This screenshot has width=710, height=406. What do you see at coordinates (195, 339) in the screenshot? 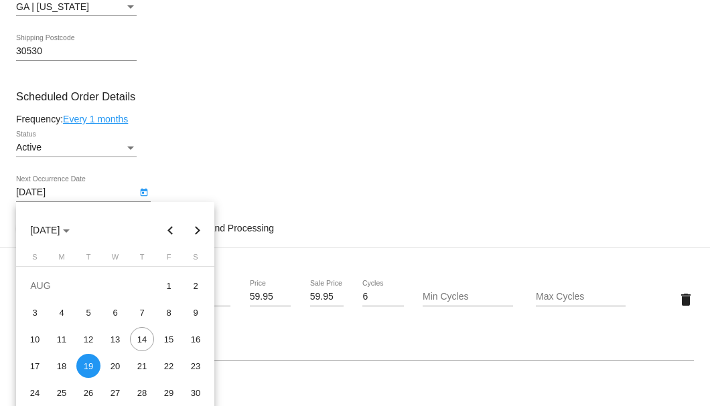
I see `td: August 16, 2025` at bounding box center [195, 339].